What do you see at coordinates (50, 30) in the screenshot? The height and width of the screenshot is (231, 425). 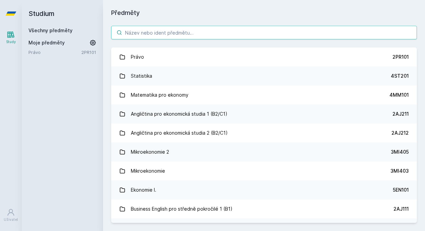 I see `a: Všechny předměty` at bounding box center [50, 30].